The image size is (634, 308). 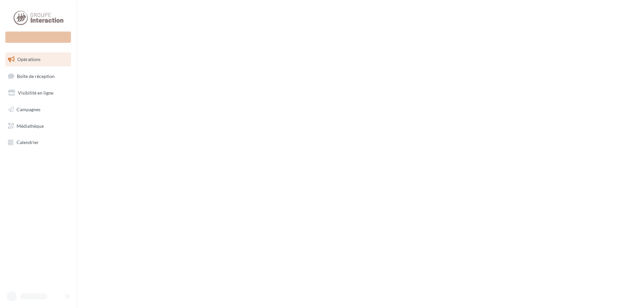 What do you see at coordinates (28, 142) in the screenshot?
I see `span: Calendrier` at bounding box center [28, 142].